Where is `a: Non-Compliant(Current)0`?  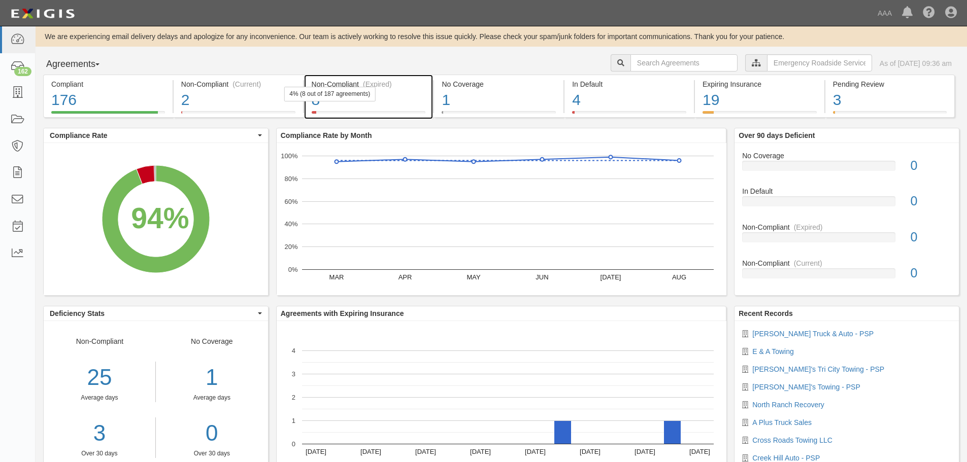
a: Non-Compliant(Current)0 is located at coordinates (846, 272).